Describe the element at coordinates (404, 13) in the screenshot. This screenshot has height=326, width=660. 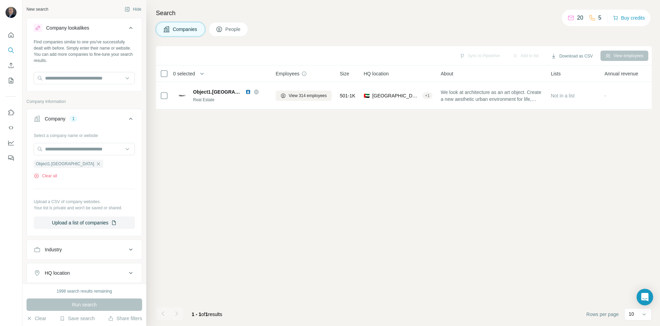
I see `h4: Search` at that location.